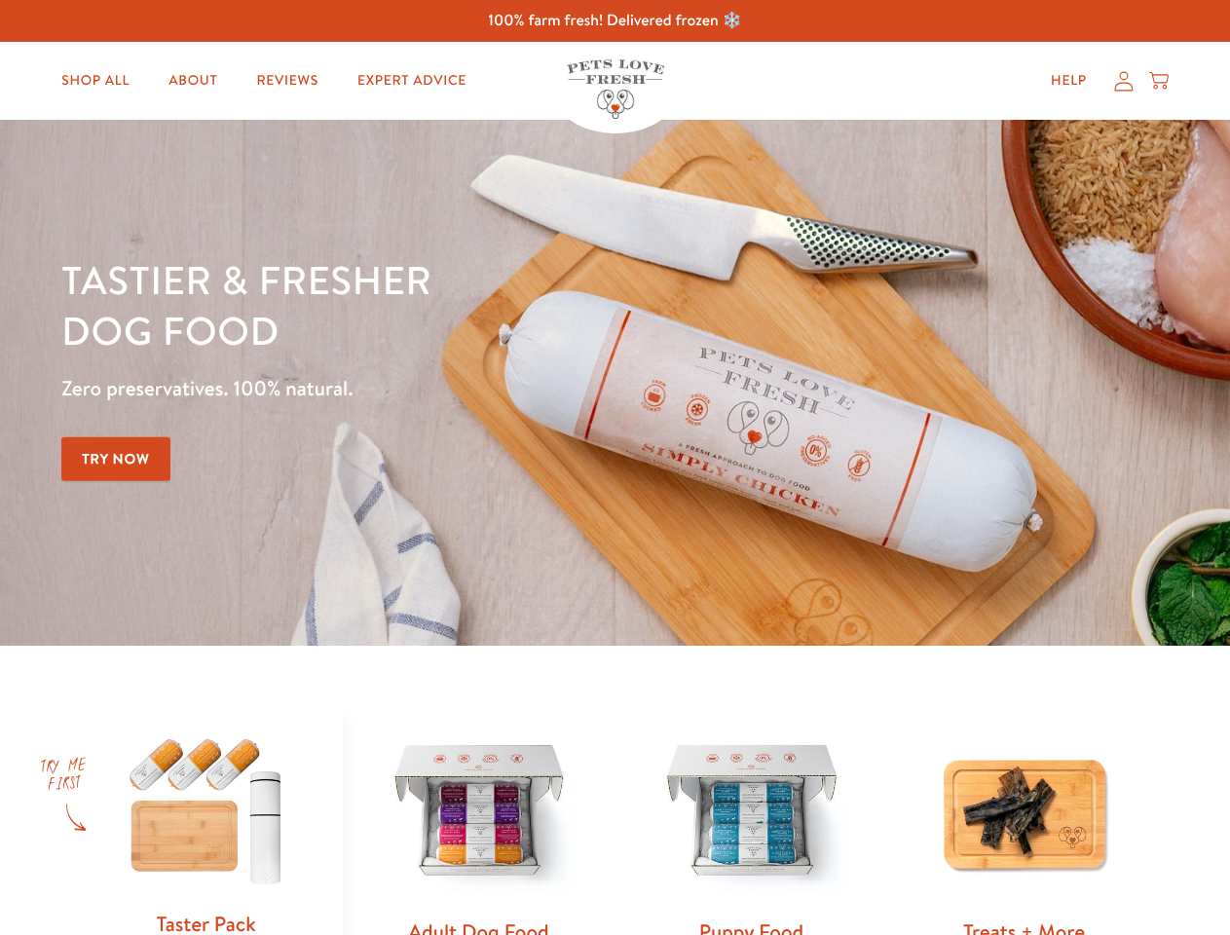 The image size is (1230, 935). I want to click on a: Reviews, so click(286, 81).